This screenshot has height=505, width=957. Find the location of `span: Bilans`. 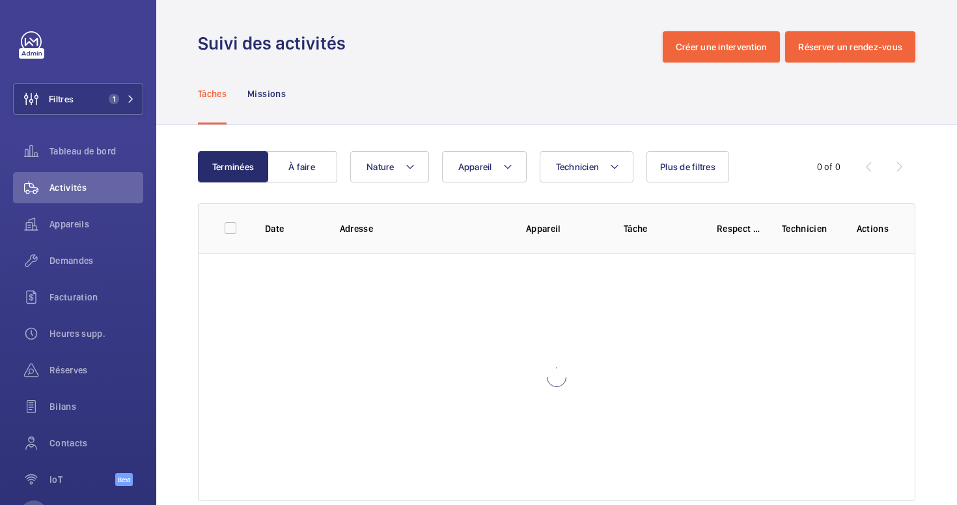

span: Bilans is located at coordinates (96, 406).